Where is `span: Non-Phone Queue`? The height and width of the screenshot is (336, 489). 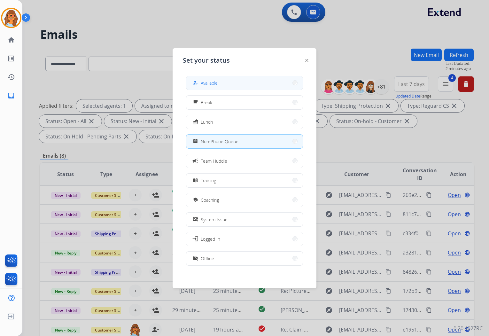
span: Non-Phone Queue is located at coordinates (220, 141).